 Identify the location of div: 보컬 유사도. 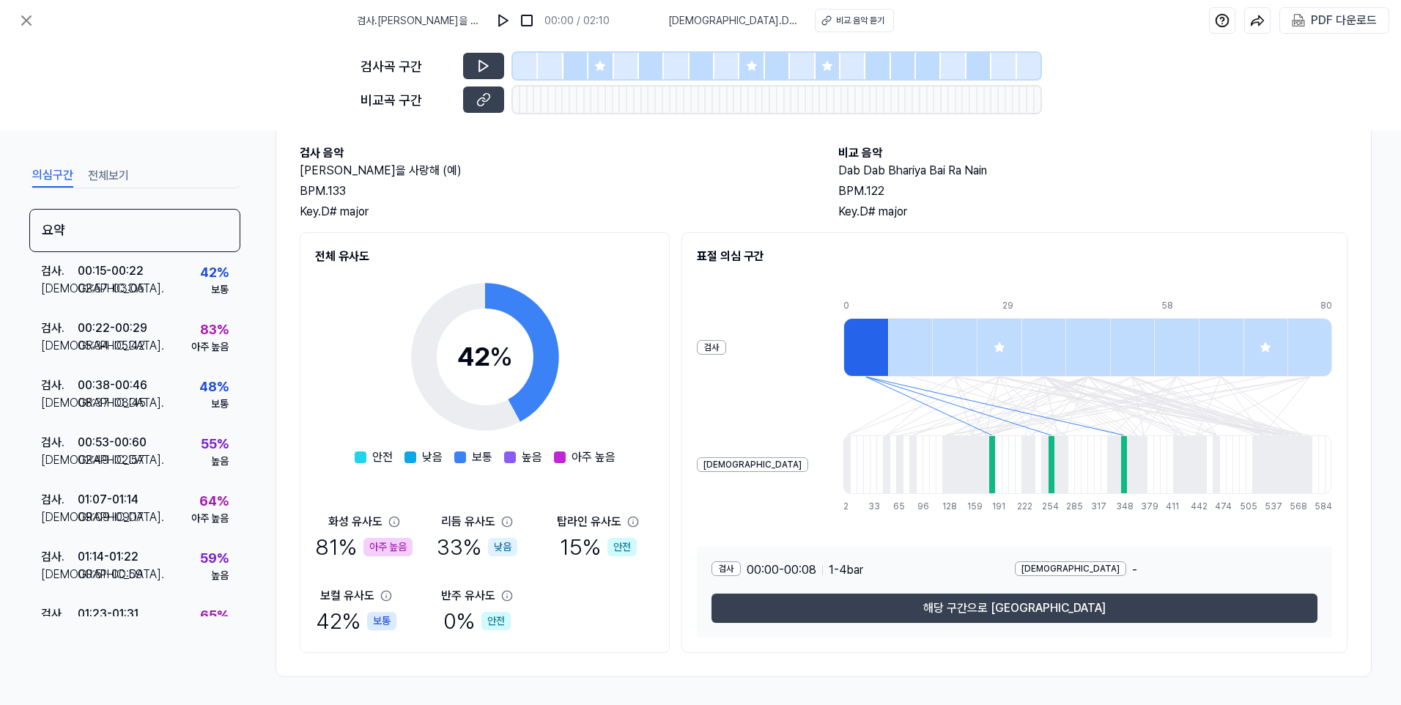
(347, 596).